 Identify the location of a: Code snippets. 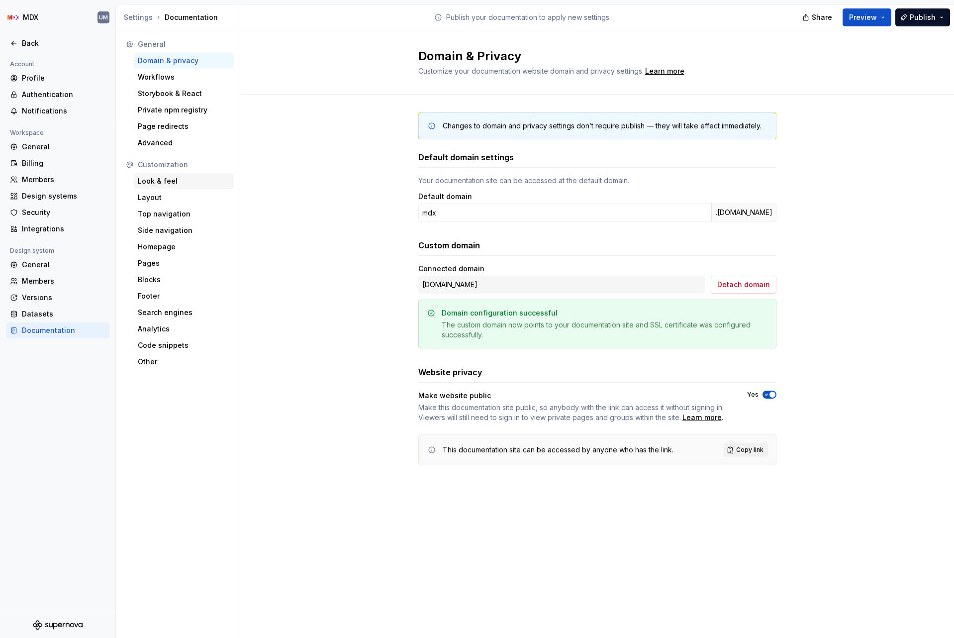
(184, 345).